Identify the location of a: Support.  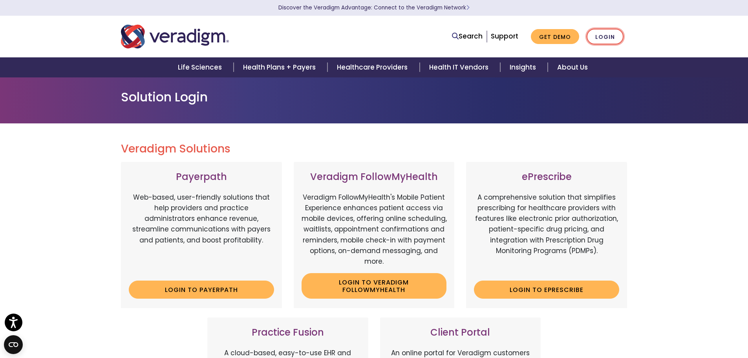
(505, 36).